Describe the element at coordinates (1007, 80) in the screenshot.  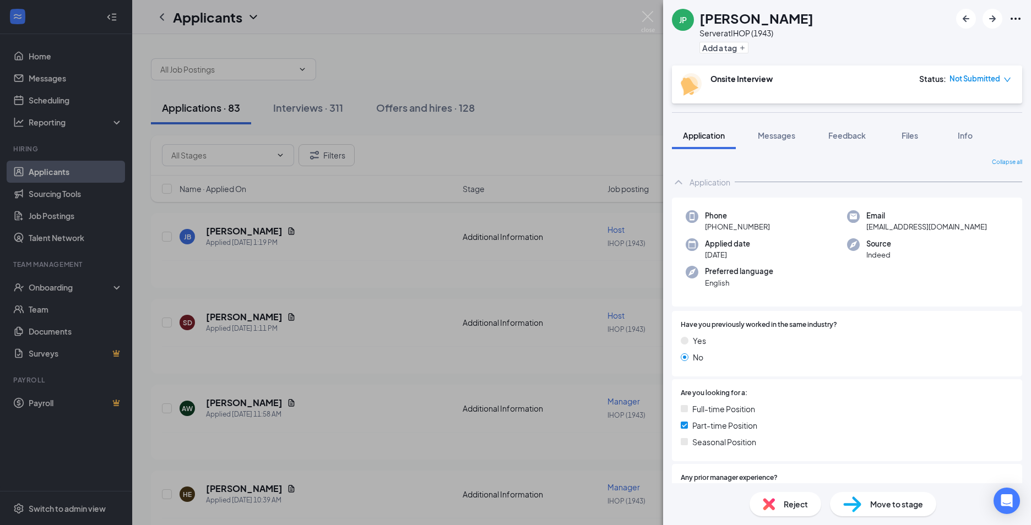
I see `span: down` at that location.